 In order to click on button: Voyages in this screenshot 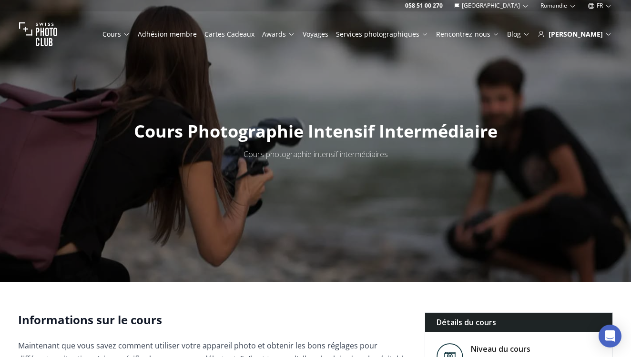, I will do `click(315, 34)`.